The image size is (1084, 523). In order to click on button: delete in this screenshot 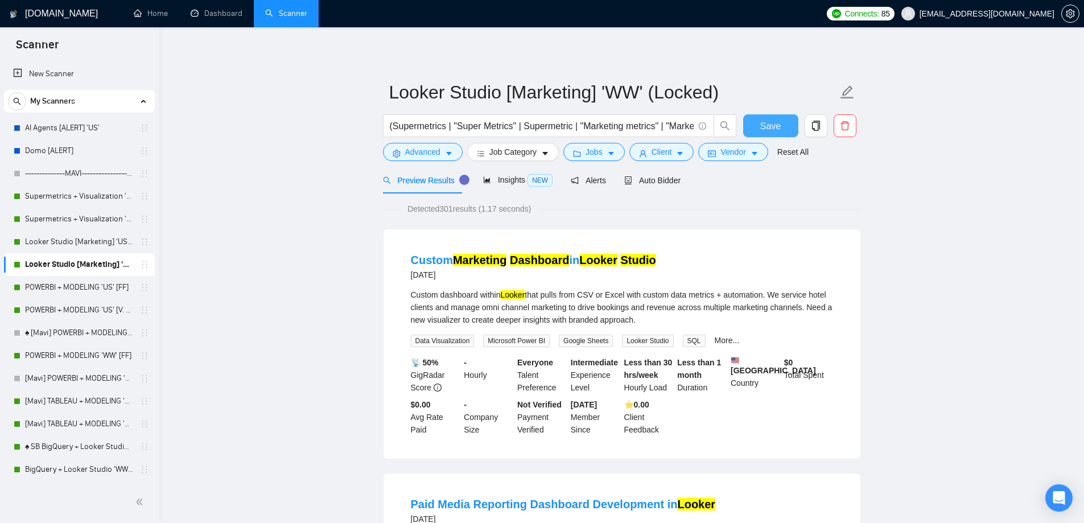, I will do `click(845, 126)`.